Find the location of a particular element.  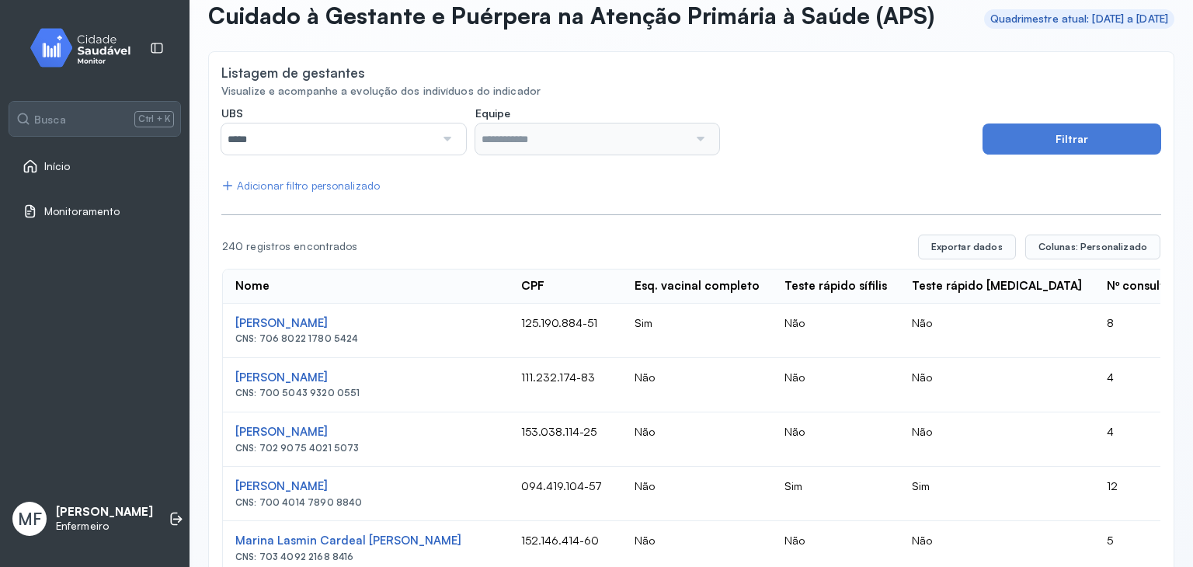

td: 111.232.174-83 is located at coordinates (565, 385).